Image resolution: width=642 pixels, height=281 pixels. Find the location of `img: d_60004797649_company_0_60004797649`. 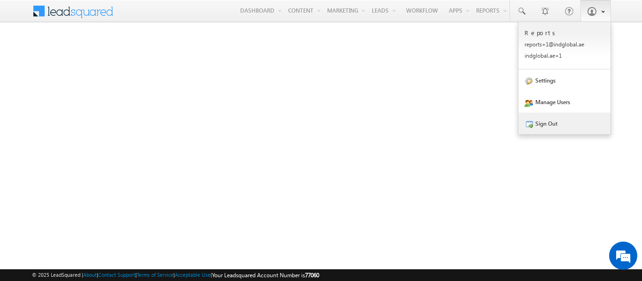

img: d_60004797649_company_0_60004797649 is located at coordinates (28, 55).